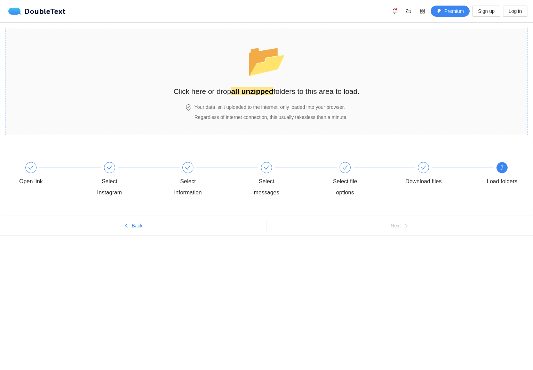 The image size is (533, 370). What do you see at coordinates (502, 175) in the screenshot?
I see `div: 7Load folders` at bounding box center [502, 175].